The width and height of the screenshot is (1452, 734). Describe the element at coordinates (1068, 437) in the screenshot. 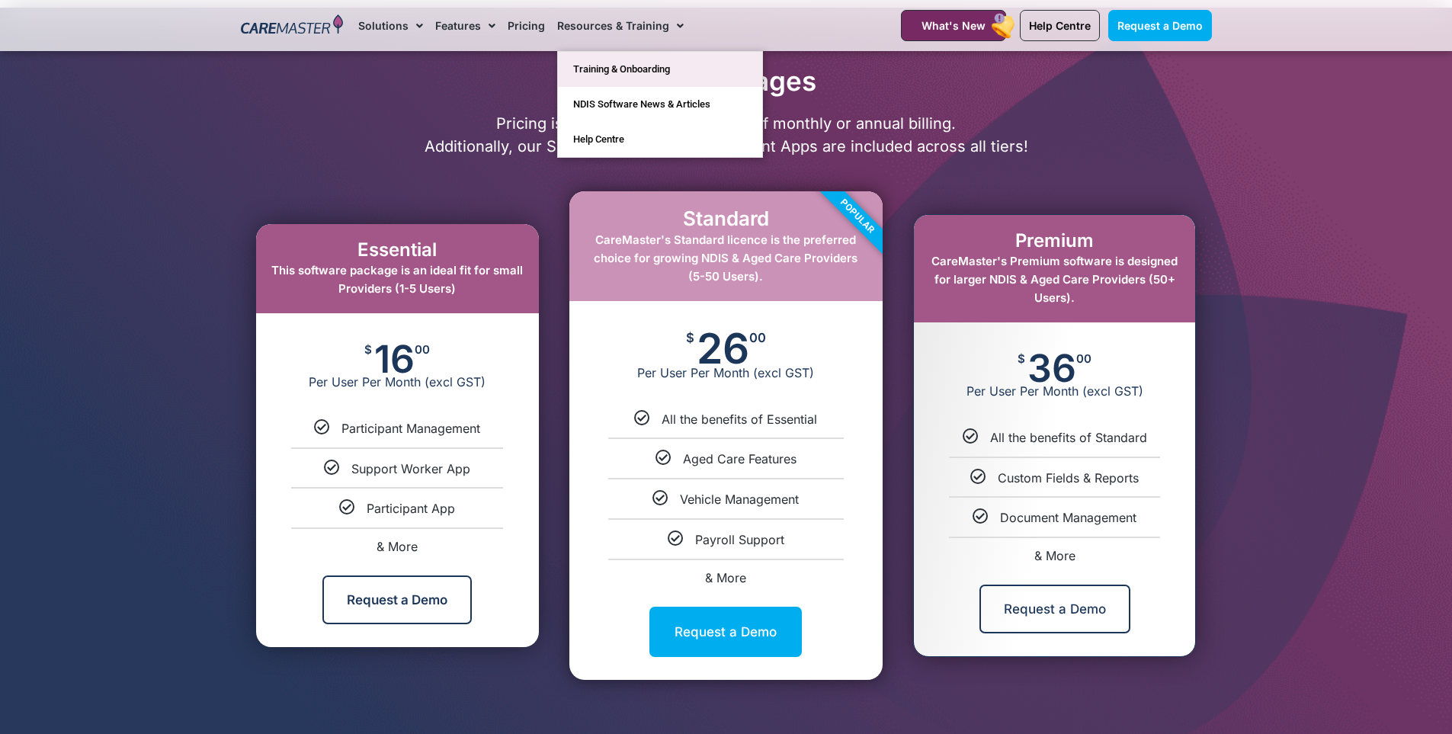

I see `span: All the benefits of Standard` at that location.